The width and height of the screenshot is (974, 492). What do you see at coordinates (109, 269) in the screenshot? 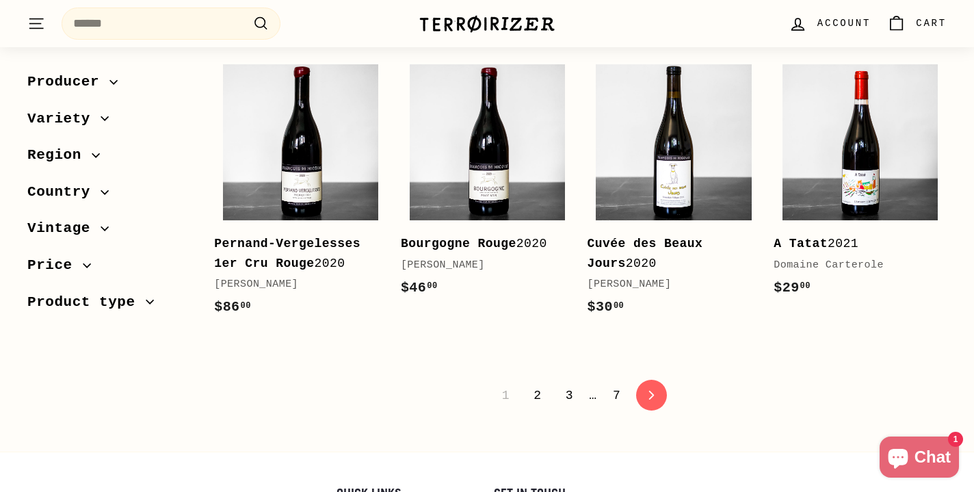
I see `button: Price` at bounding box center [109, 269].